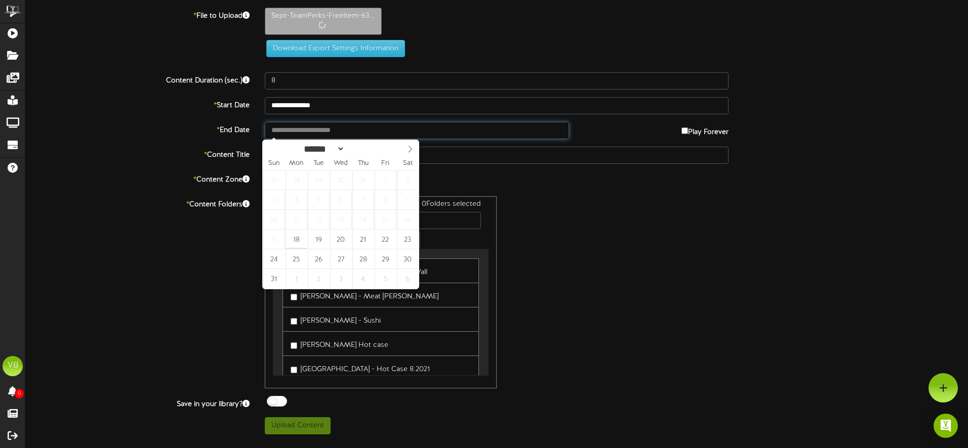 This screenshot has height=448, width=968. I want to click on label: Start Date, so click(137, 104).